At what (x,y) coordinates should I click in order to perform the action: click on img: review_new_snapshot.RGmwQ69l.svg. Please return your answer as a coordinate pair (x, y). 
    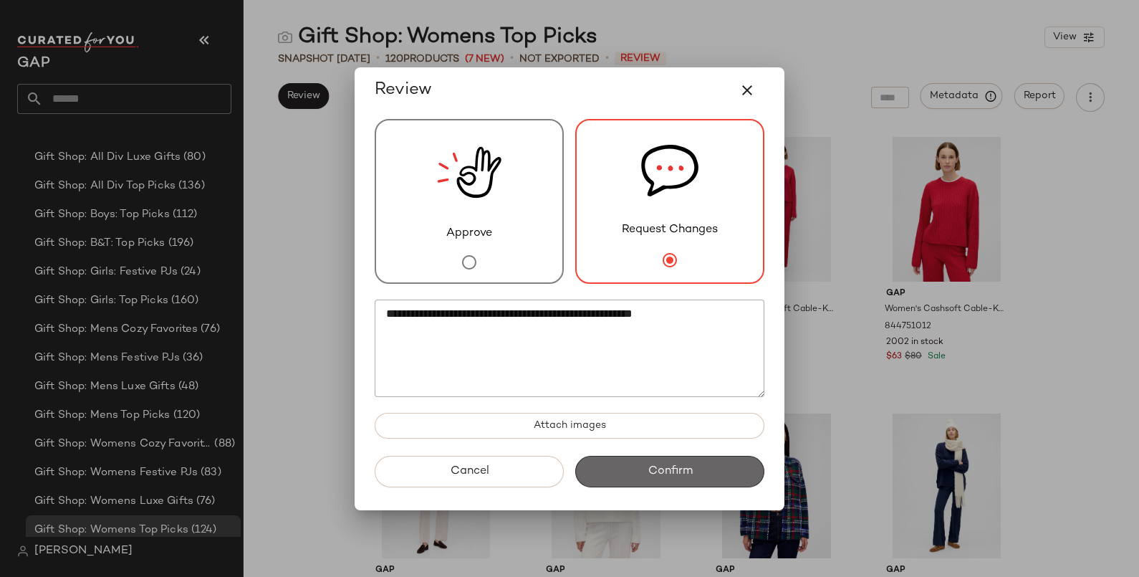
    Looking at the image, I should click on (469, 173).